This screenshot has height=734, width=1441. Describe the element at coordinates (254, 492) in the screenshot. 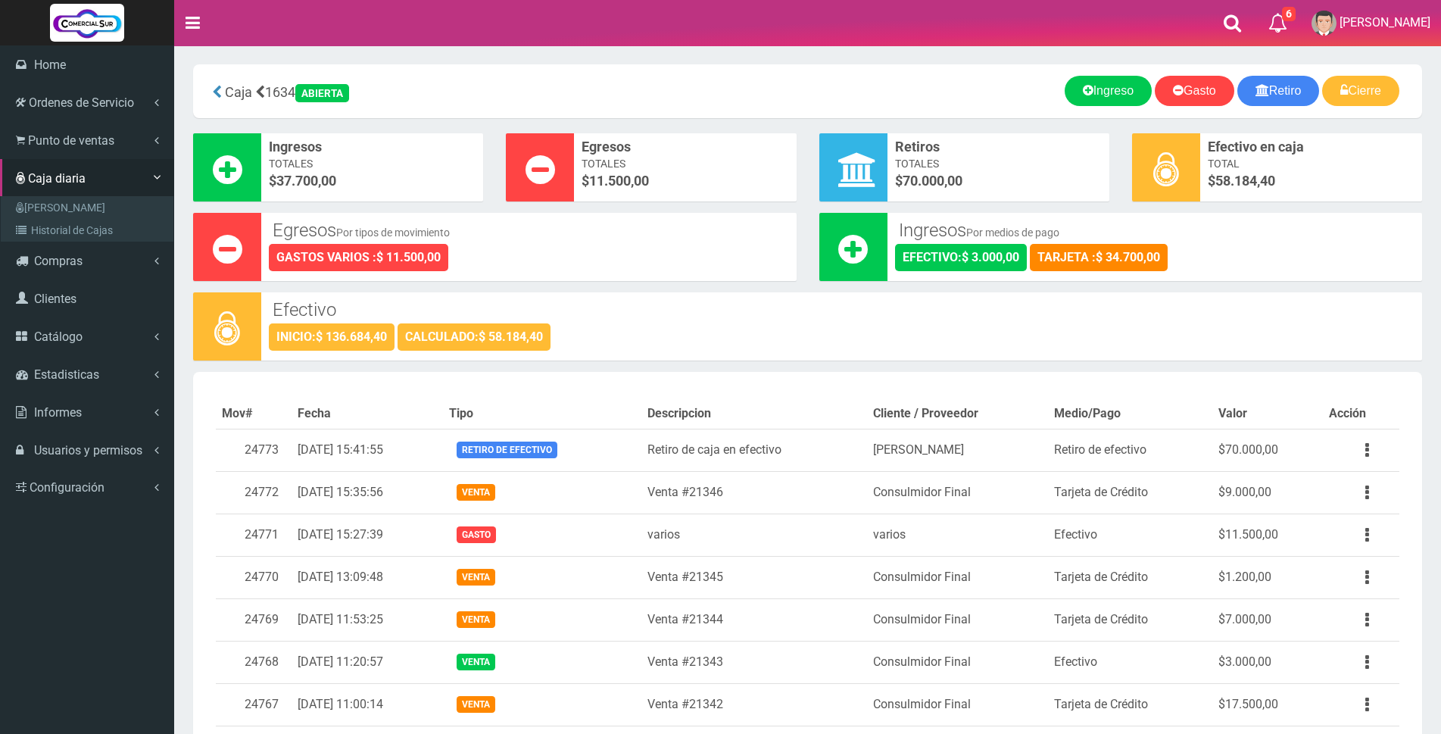

I see `td: 24772` at that location.